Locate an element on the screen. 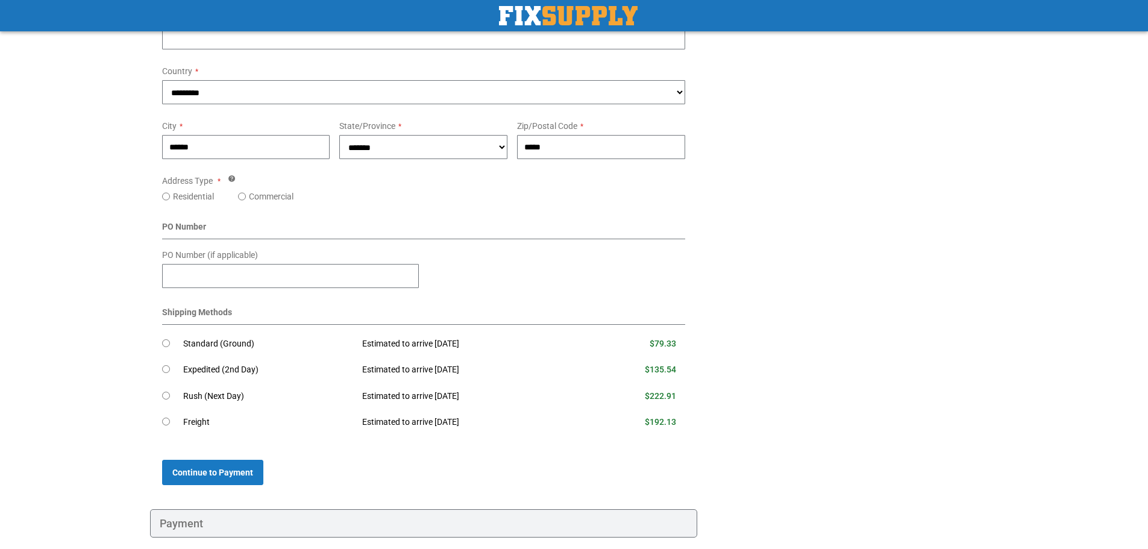  div: Payment is located at coordinates (424, 524).